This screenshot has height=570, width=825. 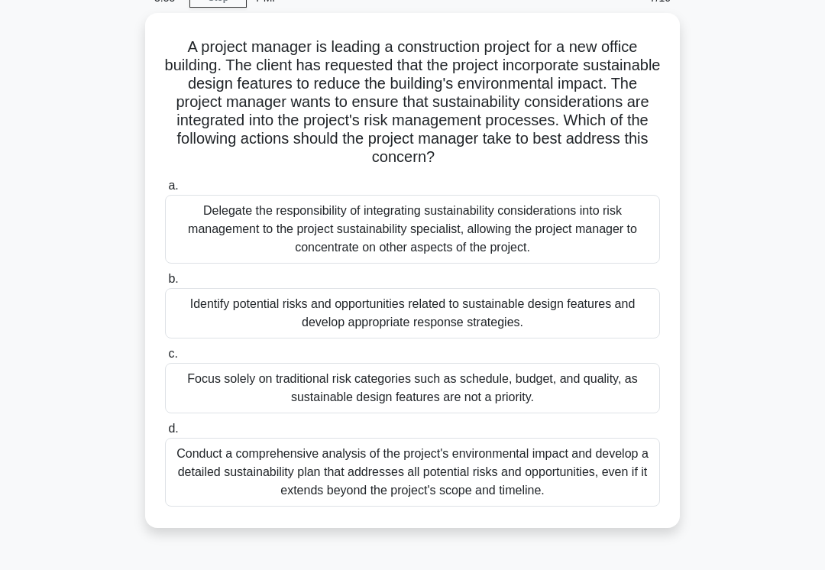 I want to click on span: c., so click(x=173, y=353).